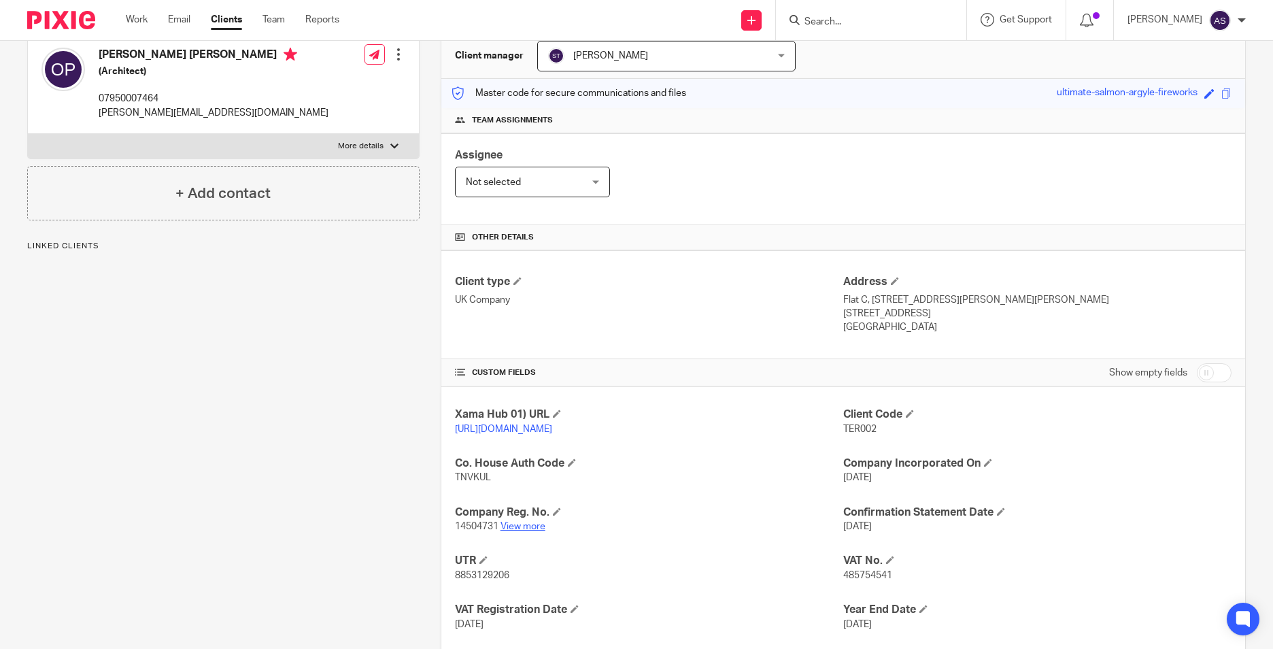 This screenshot has width=1273, height=649. Describe the element at coordinates (1037, 414) in the screenshot. I see `h4: Client Code` at that location.